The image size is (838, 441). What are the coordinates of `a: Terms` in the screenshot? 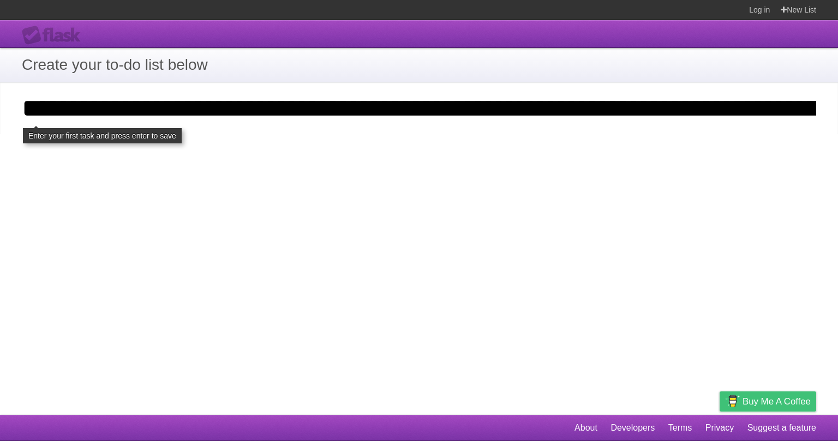 It's located at (680, 428).